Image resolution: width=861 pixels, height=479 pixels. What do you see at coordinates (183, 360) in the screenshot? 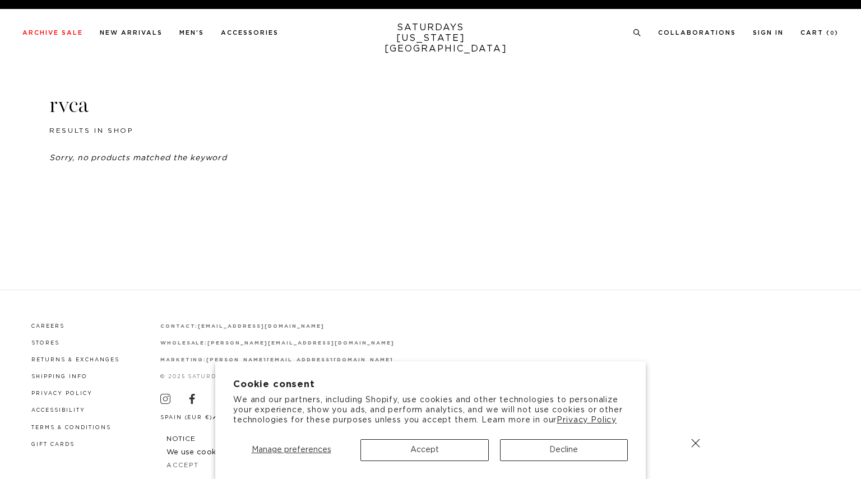
I see `strong: marketing:` at bounding box center [183, 360].